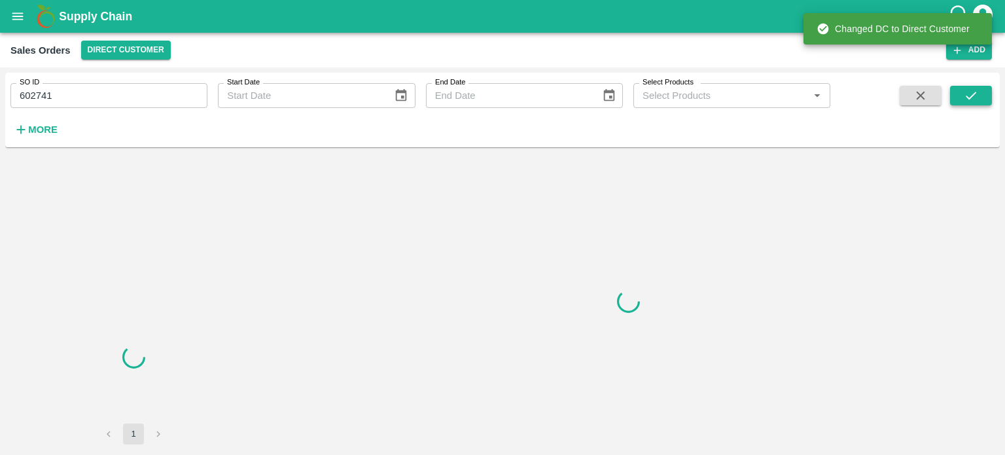 The width and height of the screenshot is (1005, 455). What do you see at coordinates (668, 82) in the screenshot?
I see `label: Select Products` at bounding box center [668, 82].